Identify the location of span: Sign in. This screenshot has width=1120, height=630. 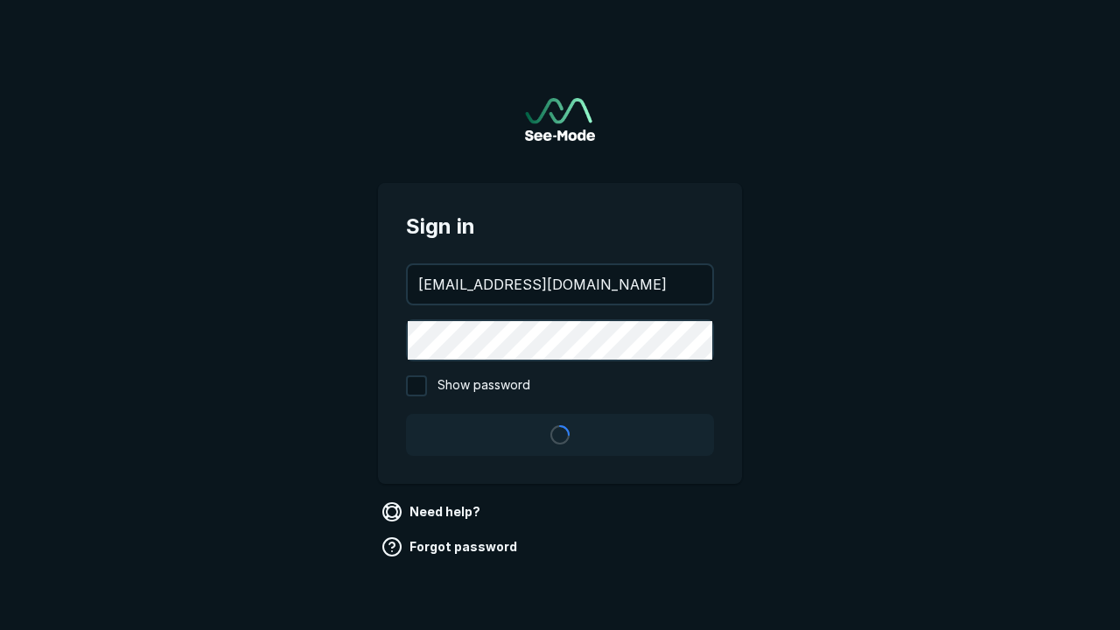
(560, 227).